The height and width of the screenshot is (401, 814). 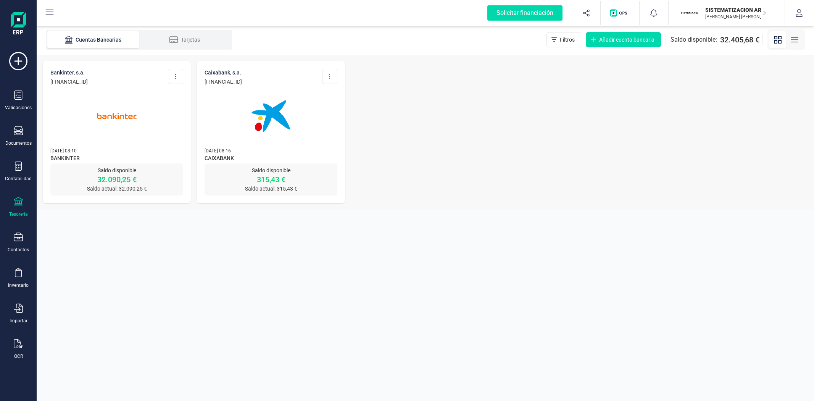 What do you see at coordinates (18, 356) in the screenshot?
I see `div: OCR` at bounding box center [18, 356].